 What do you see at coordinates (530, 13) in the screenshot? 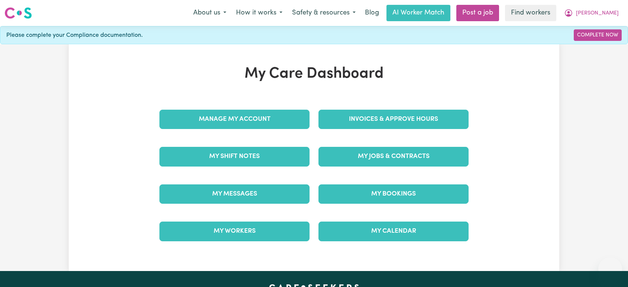
I see `a: Find workers` at bounding box center [530, 13].